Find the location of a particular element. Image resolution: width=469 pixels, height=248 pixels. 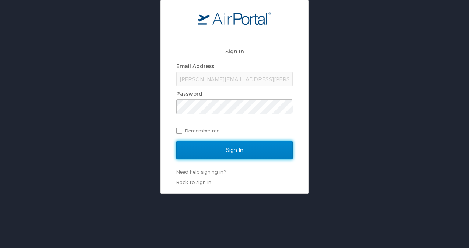

a: Back to sign in is located at coordinates (193, 182).